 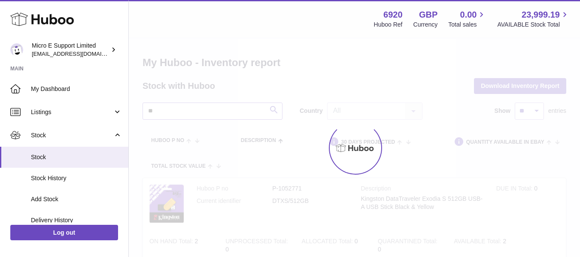 I want to click on span: Listings, so click(x=72, y=112).